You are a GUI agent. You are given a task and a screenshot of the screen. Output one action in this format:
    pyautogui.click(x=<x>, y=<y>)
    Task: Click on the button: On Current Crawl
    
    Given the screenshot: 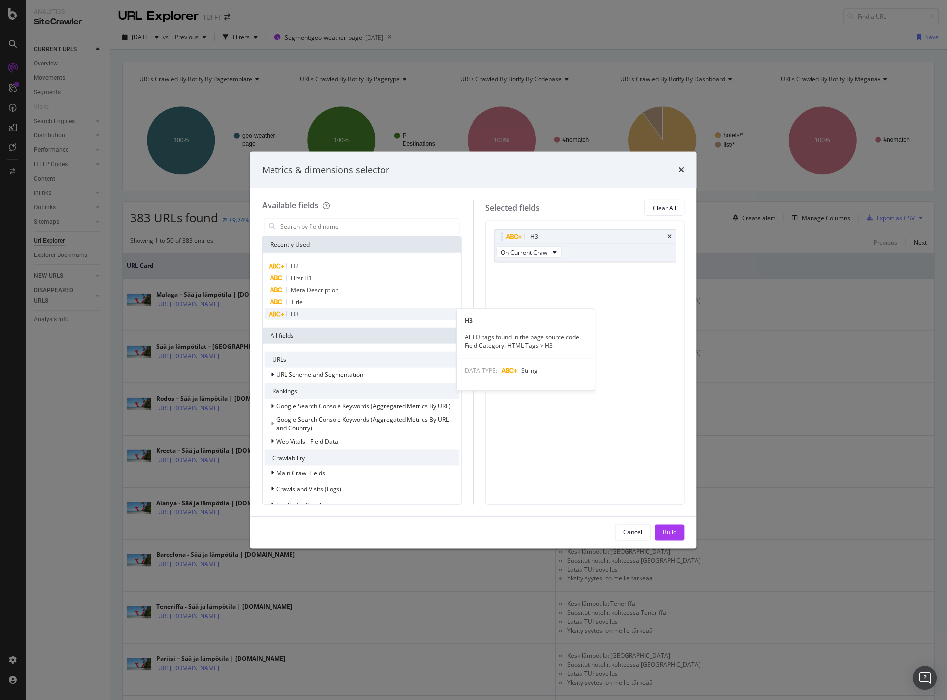 What is the action you would take?
    pyautogui.click(x=529, y=252)
    